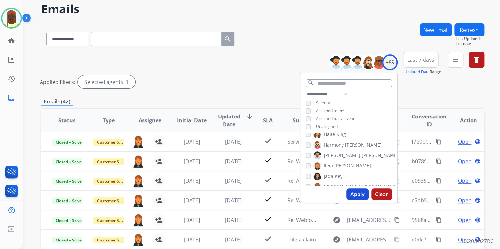 The image size is (500, 249). Describe the element at coordinates (57, 102) in the screenshot. I see `p: Emails (42)` at that location.